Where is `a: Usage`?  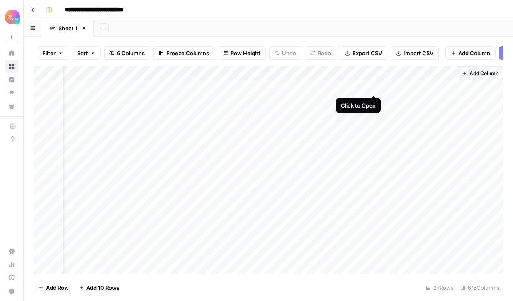 a: Usage is located at coordinates (12, 264).